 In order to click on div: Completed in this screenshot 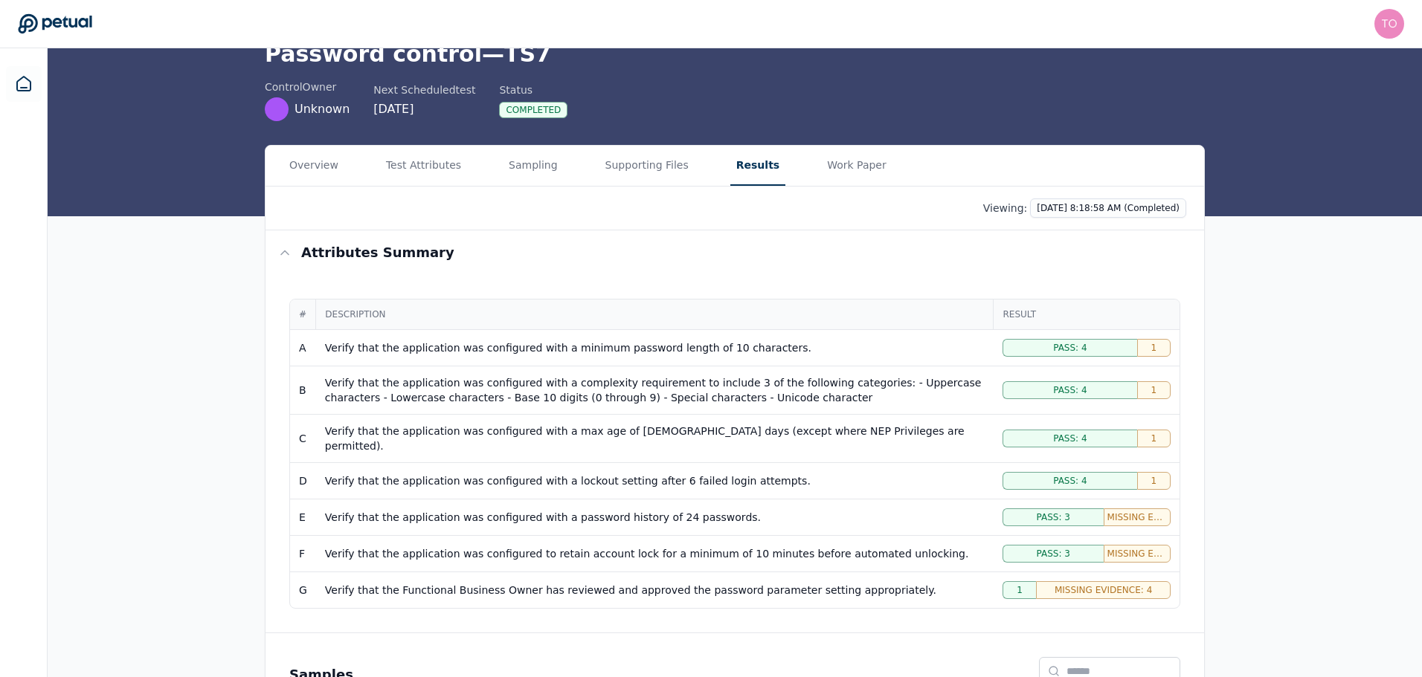, I will do `click(533, 110)`.